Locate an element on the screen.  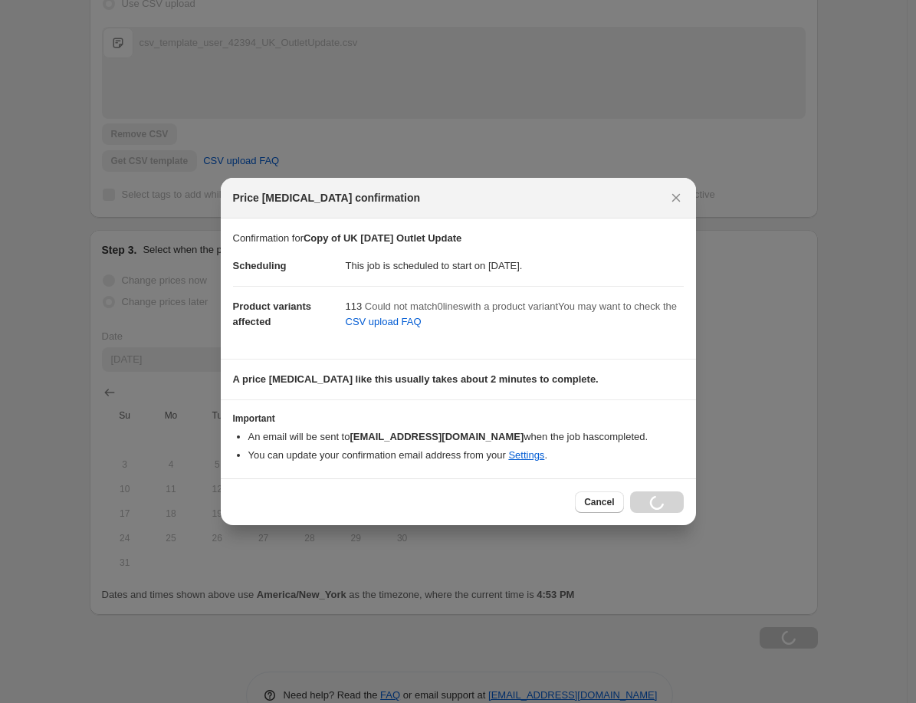
p: Confirmation for is located at coordinates (459, 239).